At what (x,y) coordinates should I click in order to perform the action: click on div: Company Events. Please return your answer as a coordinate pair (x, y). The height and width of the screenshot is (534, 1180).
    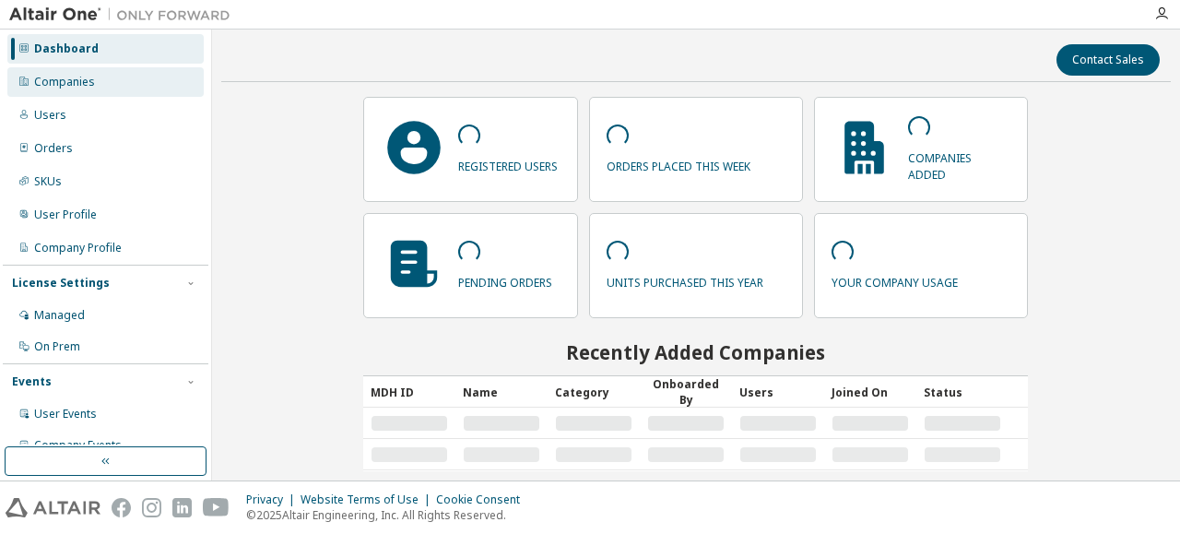
    Looking at the image, I should click on (77, 445).